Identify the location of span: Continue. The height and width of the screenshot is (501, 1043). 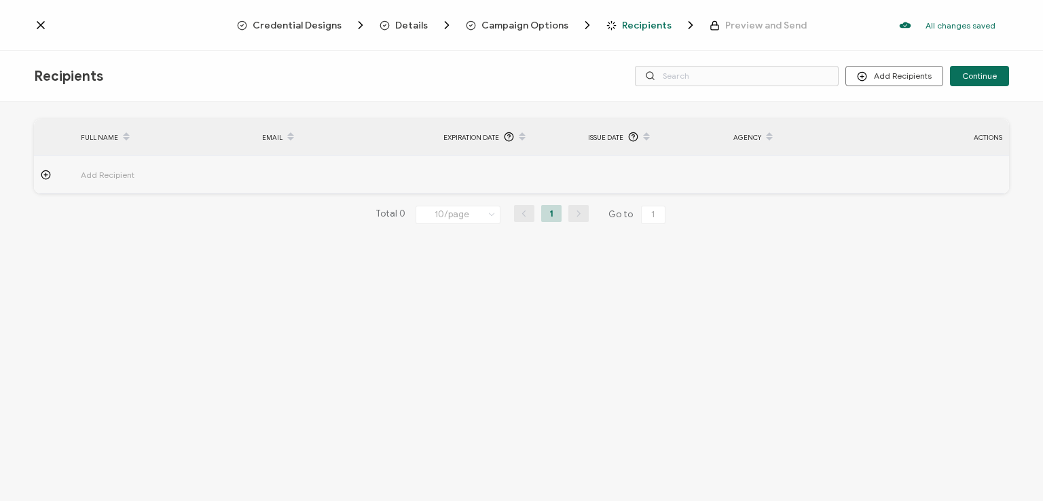
(979, 76).